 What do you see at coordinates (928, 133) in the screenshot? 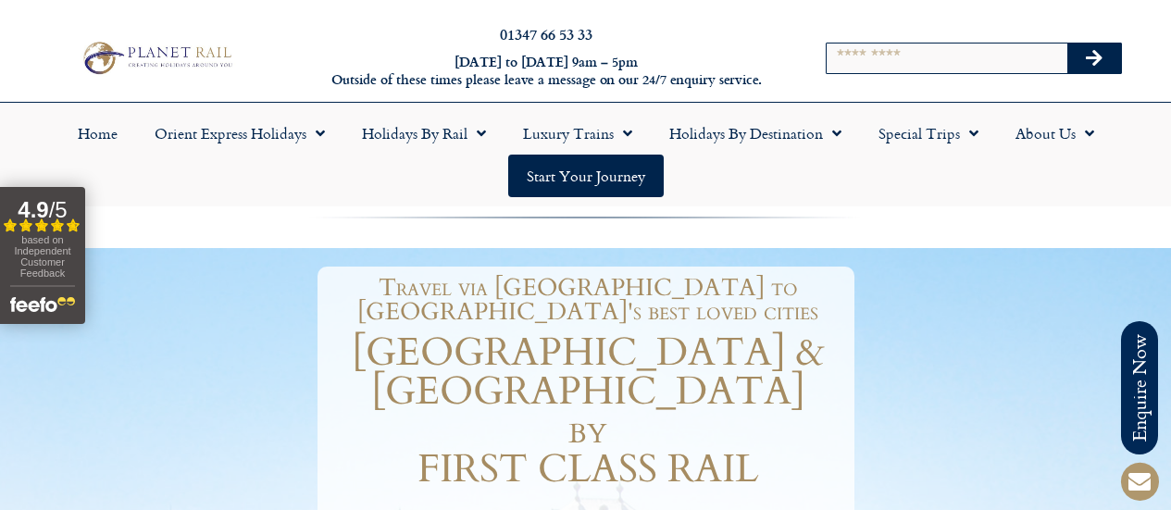
I see `a: Special Trips` at bounding box center [928, 133].